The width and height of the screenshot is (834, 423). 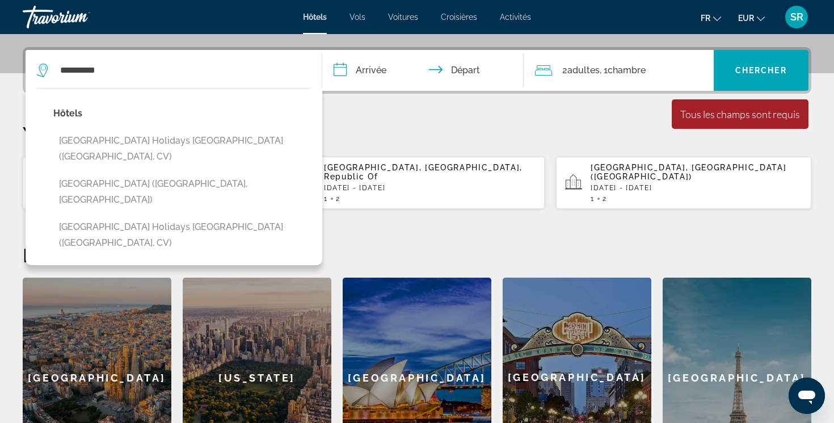 What do you see at coordinates (515, 17) in the screenshot?
I see `span: Activités` at bounding box center [515, 17].